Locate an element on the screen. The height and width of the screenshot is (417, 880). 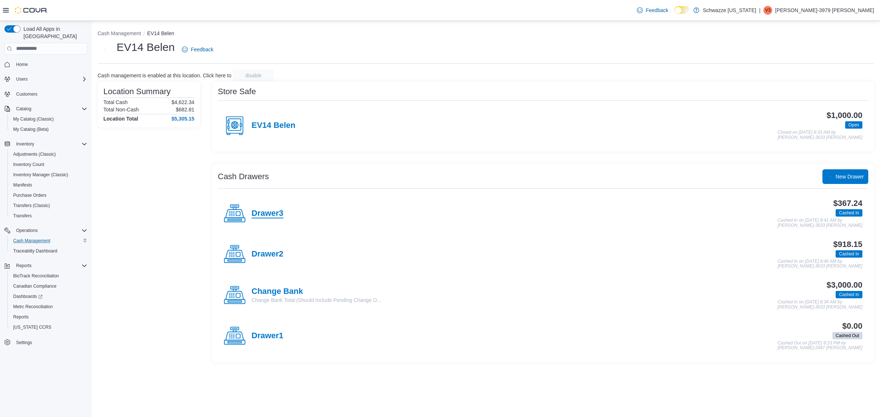
a: Transfers is located at coordinates (22, 216).